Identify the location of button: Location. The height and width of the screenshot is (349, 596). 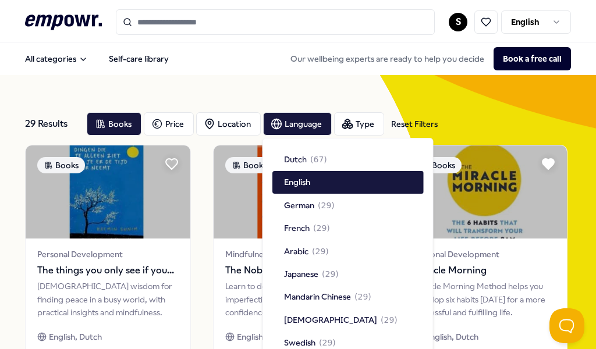
(228, 124).